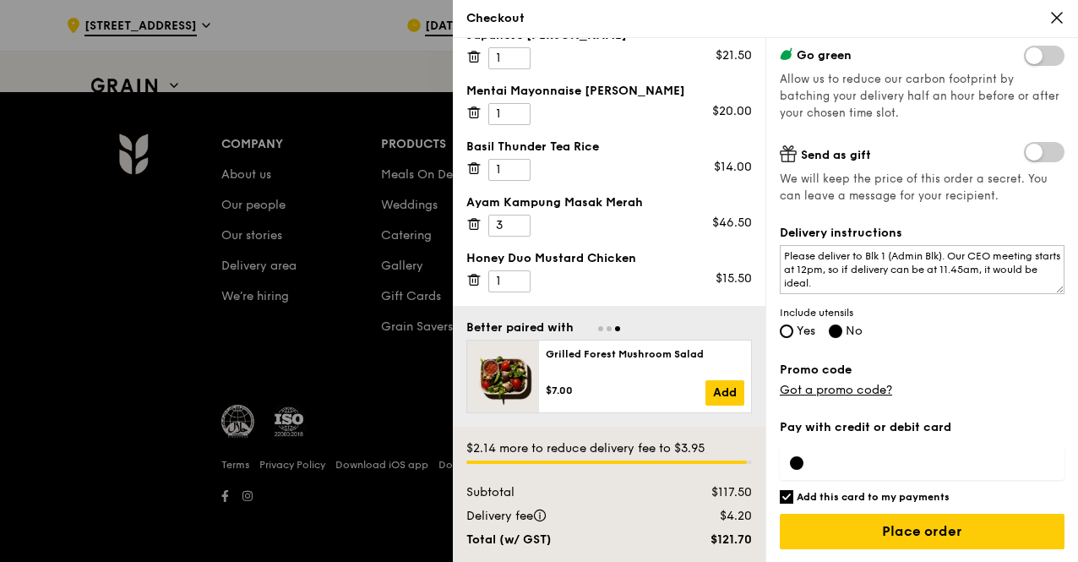 This screenshot has width=1078, height=562. Describe the element at coordinates (922, 428) in the screenshot. I see `label: Pay with credit or debit card` at that location.